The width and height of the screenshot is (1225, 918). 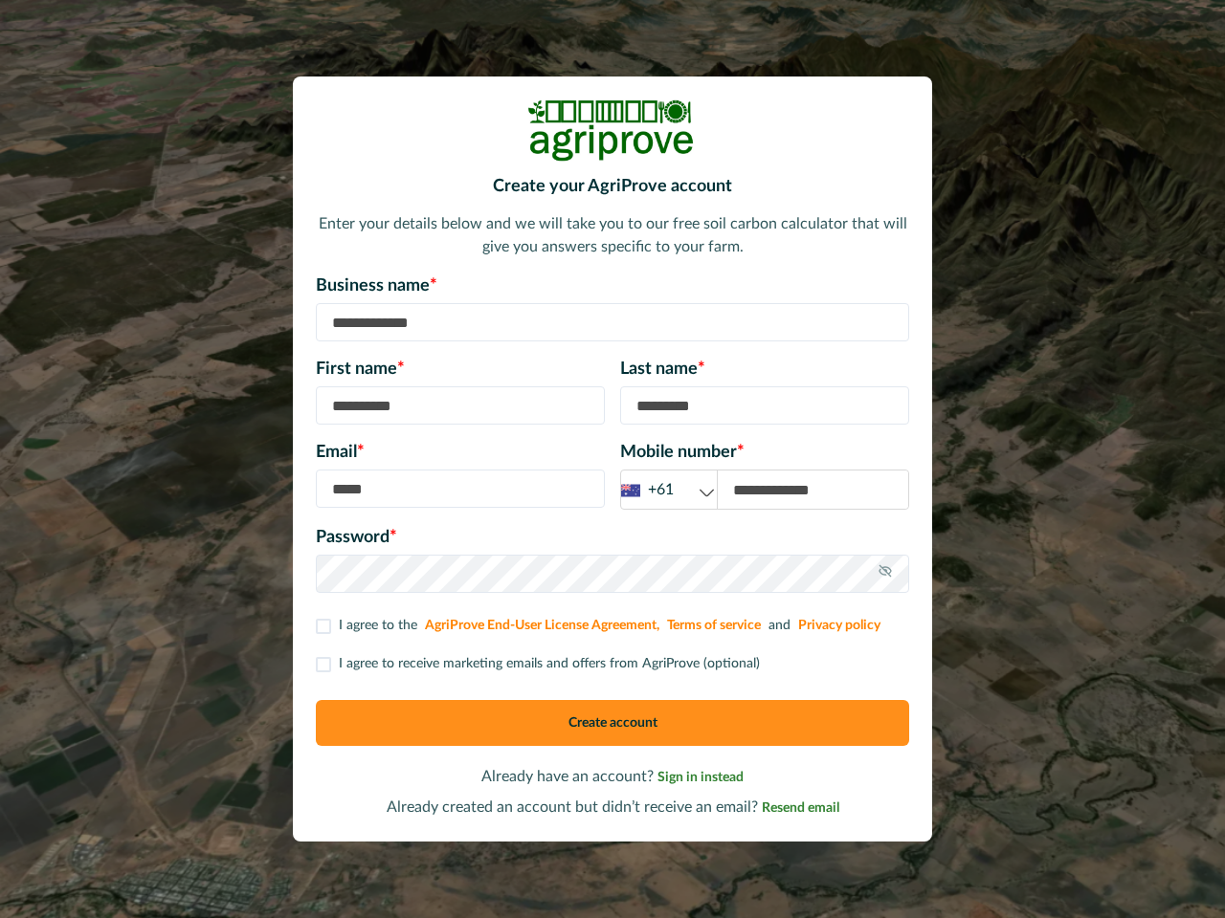 I want to click on a: Sign in instead, so click(x=700, y=777).